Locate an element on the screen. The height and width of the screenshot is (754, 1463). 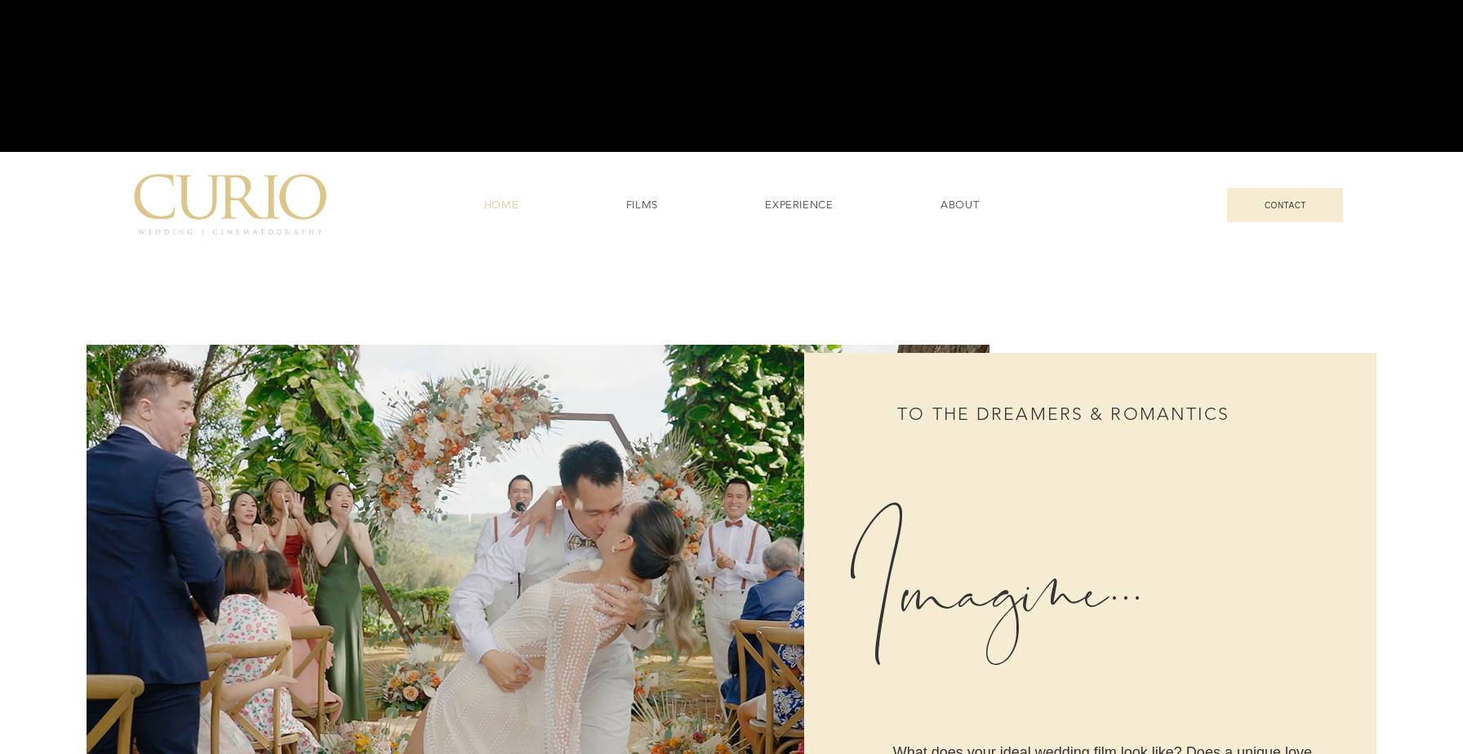
p: Imagine... is located at coordinates (1034, 586).